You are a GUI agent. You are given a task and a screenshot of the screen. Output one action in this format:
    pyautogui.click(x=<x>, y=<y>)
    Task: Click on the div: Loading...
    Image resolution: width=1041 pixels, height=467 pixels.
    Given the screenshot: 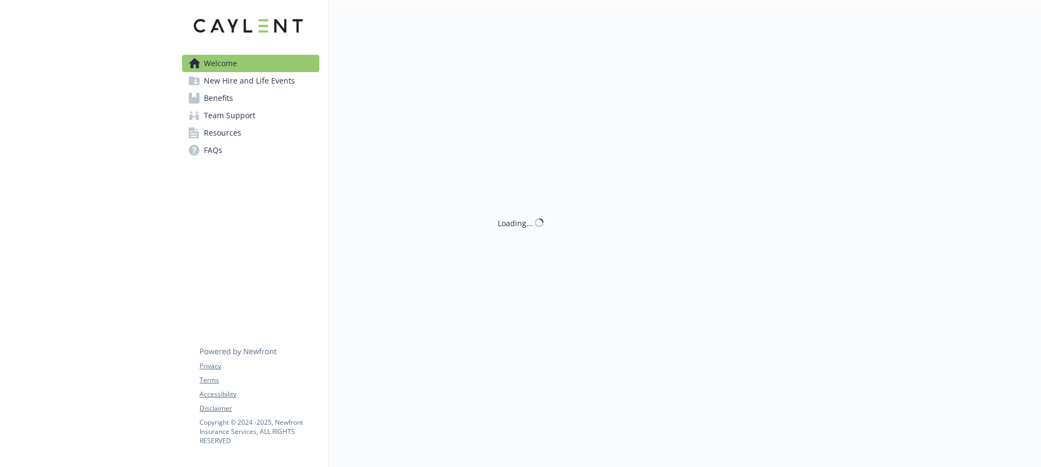 What is the action you would take?
    pyautogui.click(x=515, y=222)
    